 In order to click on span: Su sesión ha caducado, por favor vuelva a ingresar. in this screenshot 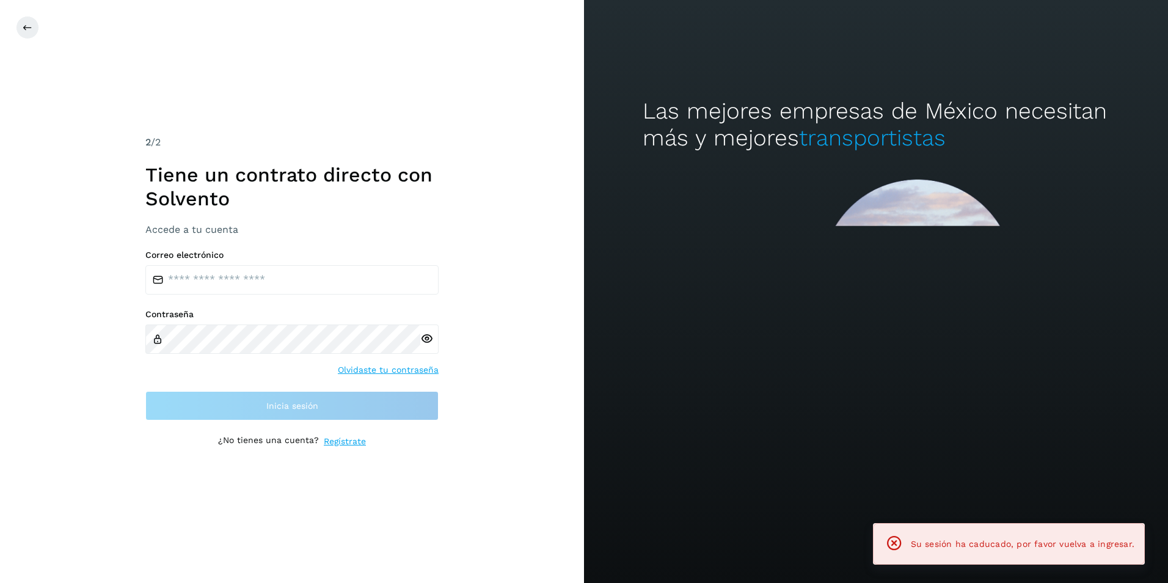, I will do `click(1022, 544)`.